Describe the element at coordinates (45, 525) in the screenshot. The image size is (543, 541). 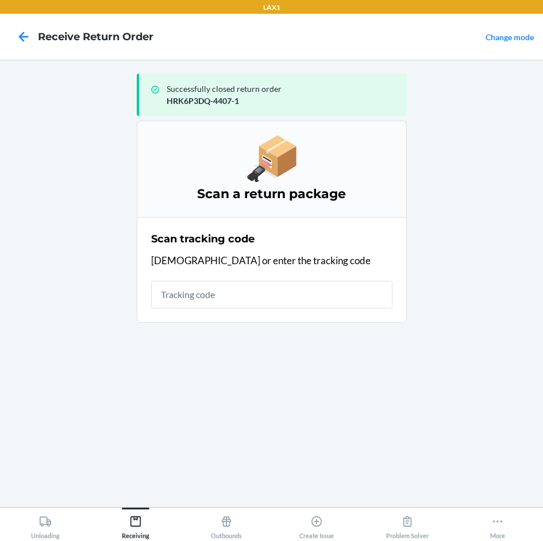
I see `div: Unloading` at that location.